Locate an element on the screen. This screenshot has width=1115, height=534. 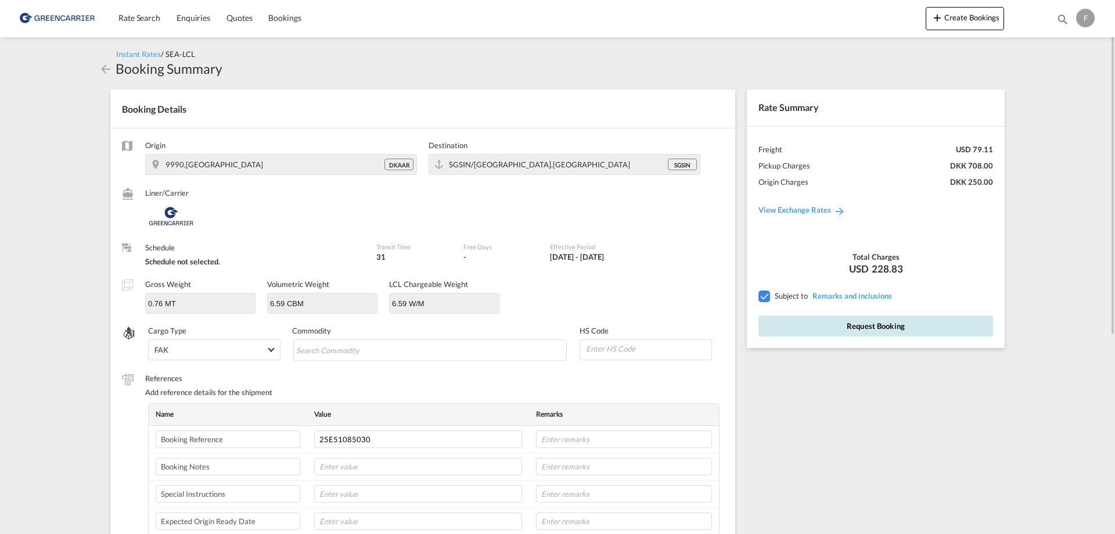
md-icon: icon-magnify is located at coordinates (1063, 19).